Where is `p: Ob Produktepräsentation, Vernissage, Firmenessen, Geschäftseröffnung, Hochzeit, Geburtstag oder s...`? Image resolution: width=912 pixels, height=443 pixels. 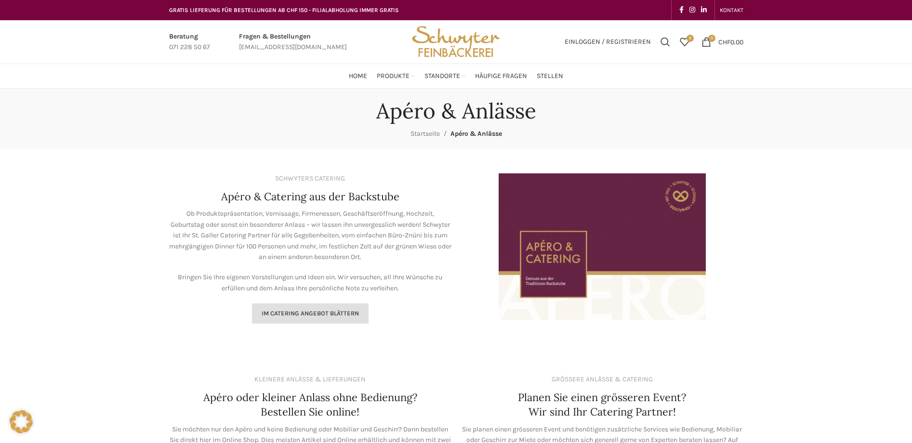 p: Ob Produktepräsentation, Vernissage, Firmenessen, Geschäftseröffnung, Hochzeit, Geburtstag oder s... is located at coordinates (310, 236).